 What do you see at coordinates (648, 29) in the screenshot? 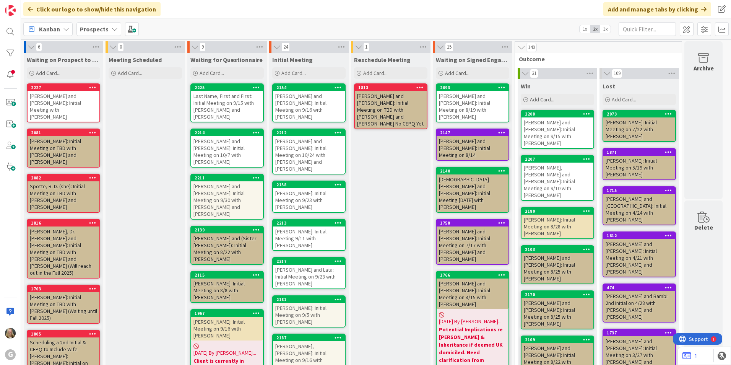
I see `input: Quick Filter...` at bounding box center [648, 29].